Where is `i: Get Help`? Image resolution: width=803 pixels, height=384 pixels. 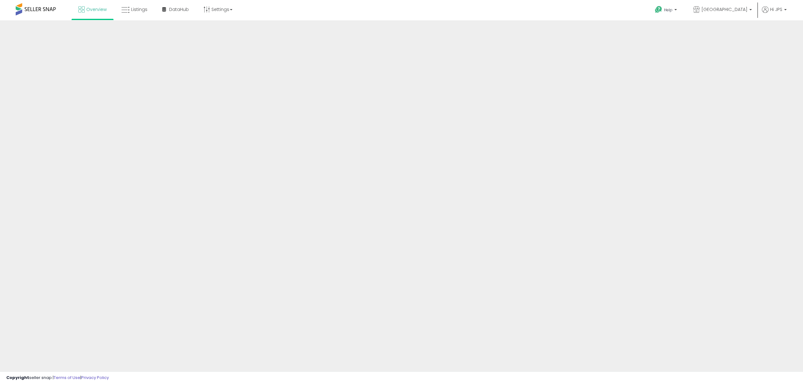
i: Get Help is located at coordinates (658, 9).